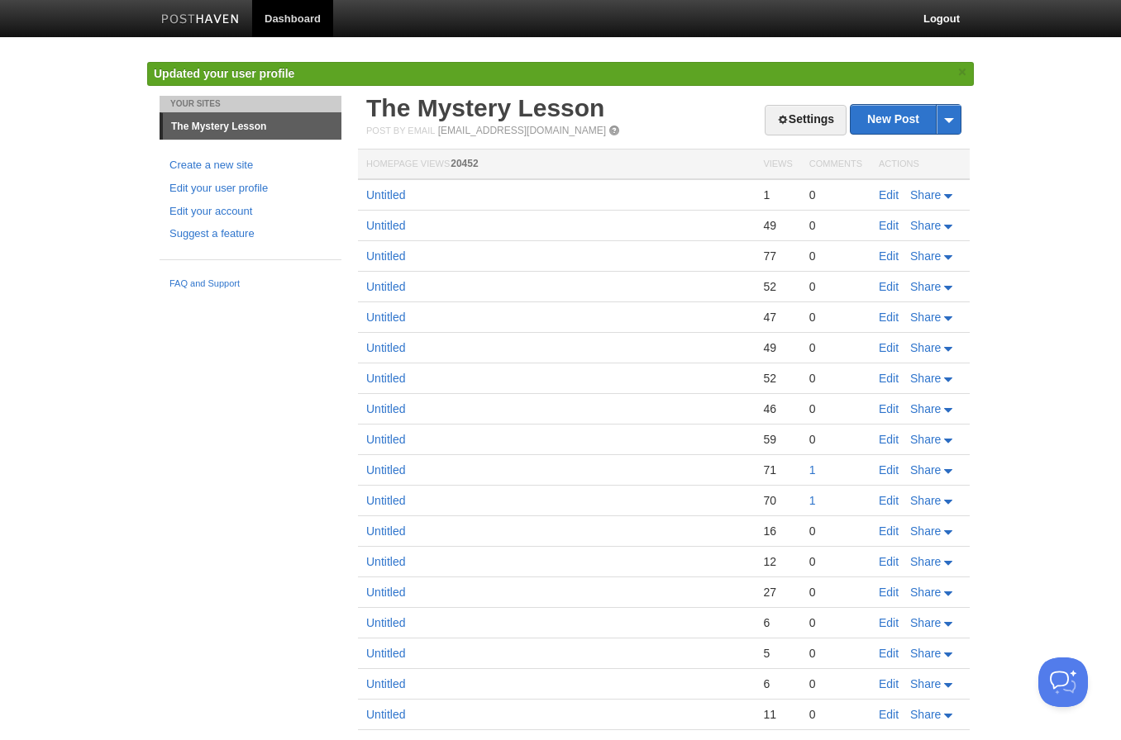  Describe the element at coordinates (905, 119) in the screenshot. I see `a: New Post` at that location.